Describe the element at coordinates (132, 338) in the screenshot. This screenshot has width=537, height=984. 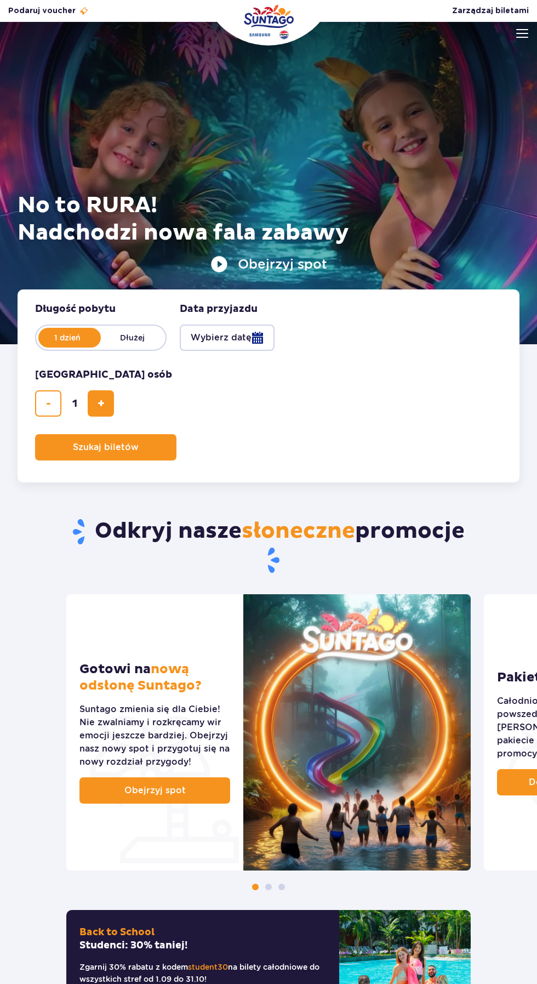
I see `label: Dłużej` at that location.